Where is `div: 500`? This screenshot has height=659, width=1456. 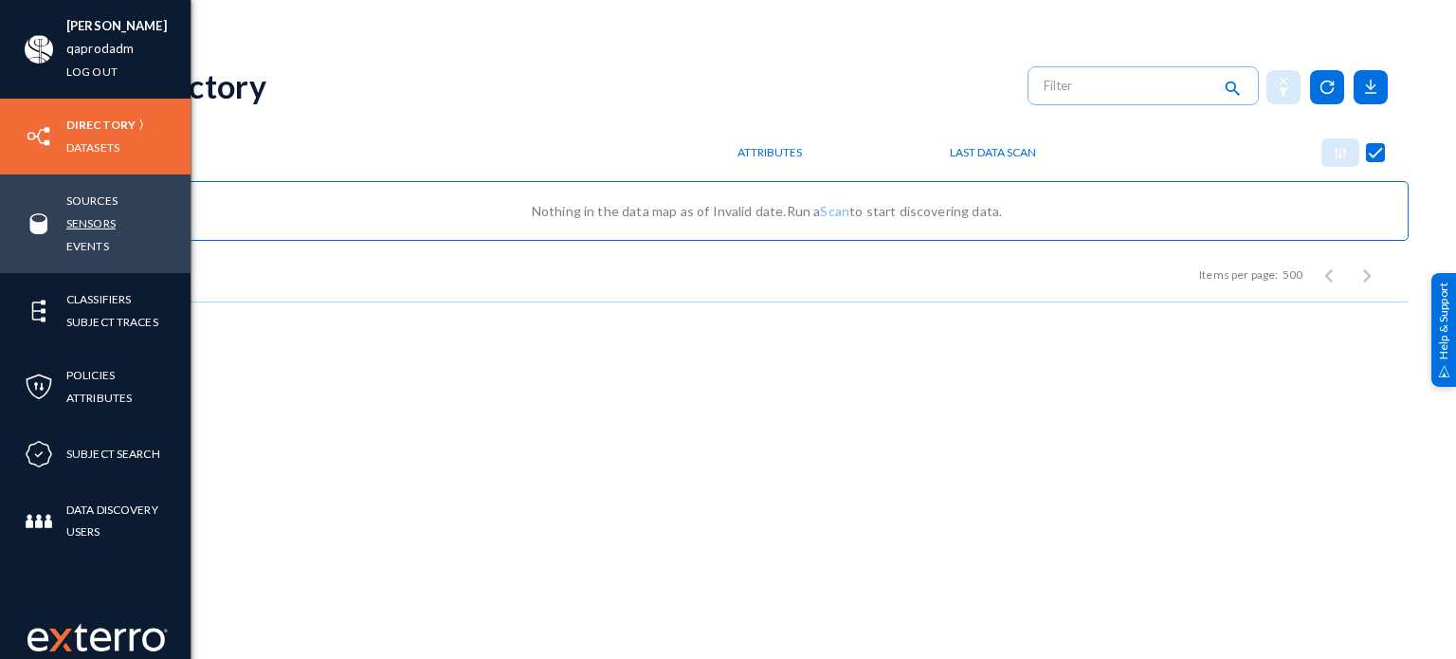 div: 500 is located at coordinates (1292, 275).